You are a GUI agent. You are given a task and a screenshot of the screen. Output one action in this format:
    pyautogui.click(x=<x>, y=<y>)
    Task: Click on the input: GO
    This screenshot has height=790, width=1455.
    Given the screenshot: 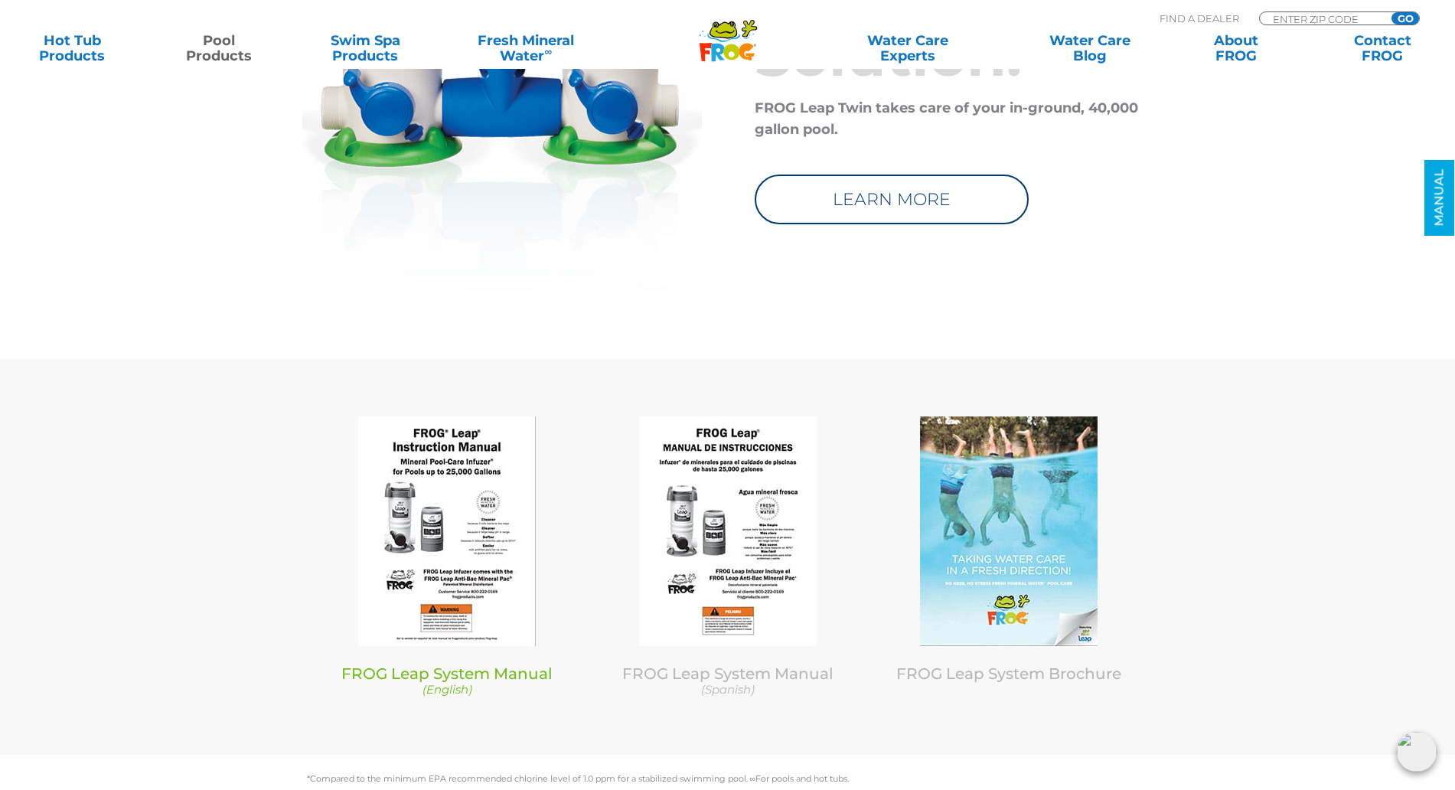 What is the action you would take?
    pyautogui.click(x=1405, y=18)
    